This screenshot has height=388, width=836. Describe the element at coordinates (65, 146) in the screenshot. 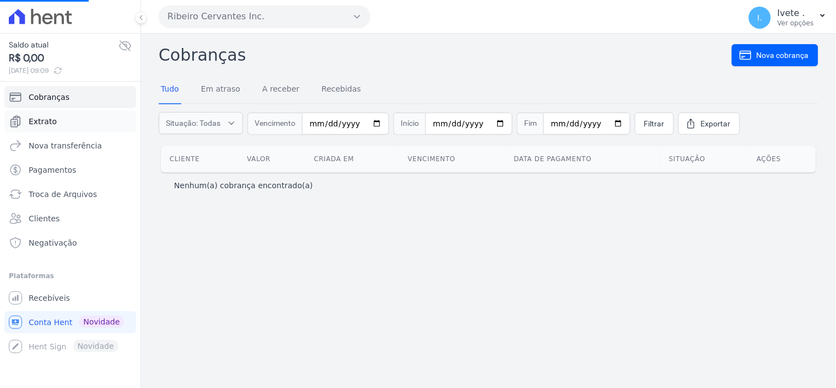

I see `span: Nova transferência` at that location.